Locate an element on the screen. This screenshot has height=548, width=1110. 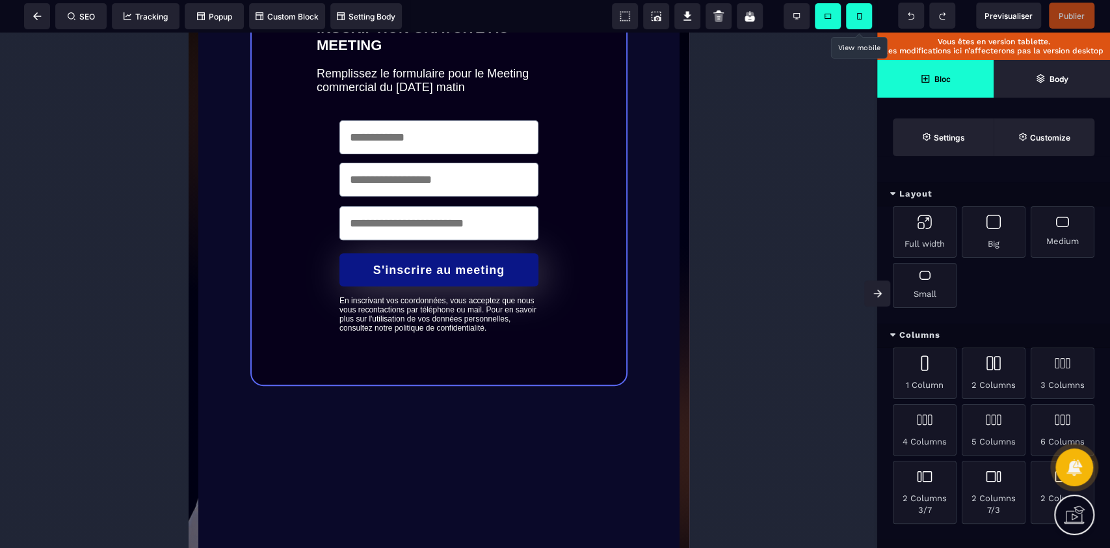
button: S'inscrire au meeting is located at coordinates (250, 237).